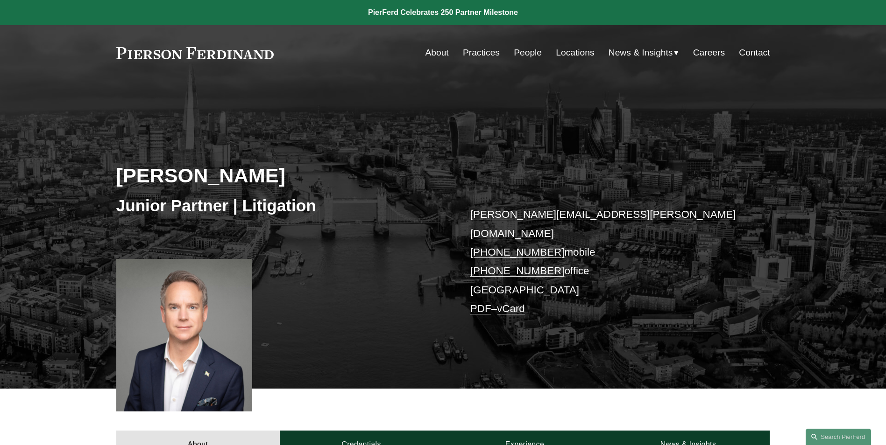  I want to click on h3: Junior Partner | Litigation, so click(280, 206).